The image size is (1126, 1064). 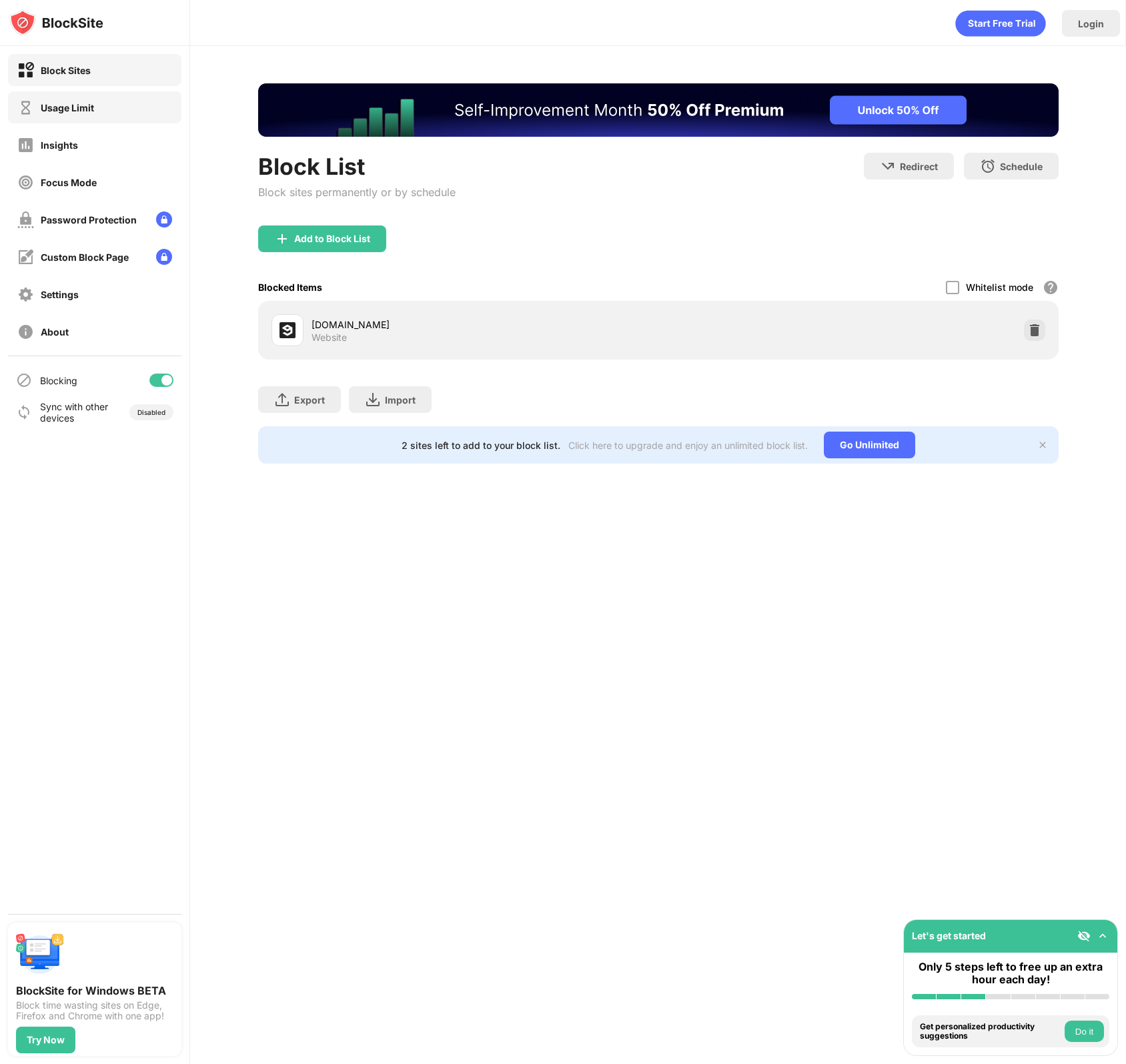 I want to click on img: customize-block-page-off.svg, so click(x=26, y=257).